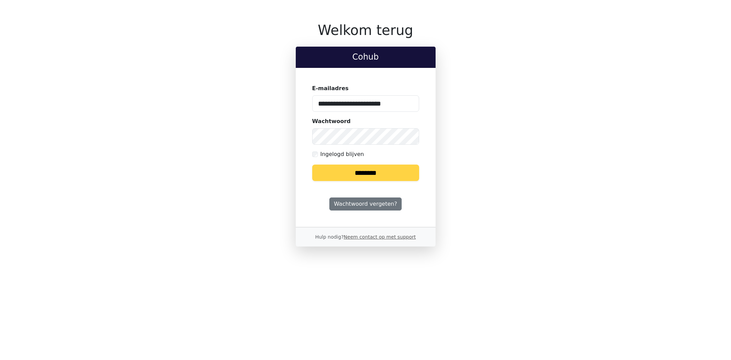 The image size is (731, 360). Describe the element at coordinates (342, 154) in the screenshot. I see `label: Ingelogd blijven` at that location.